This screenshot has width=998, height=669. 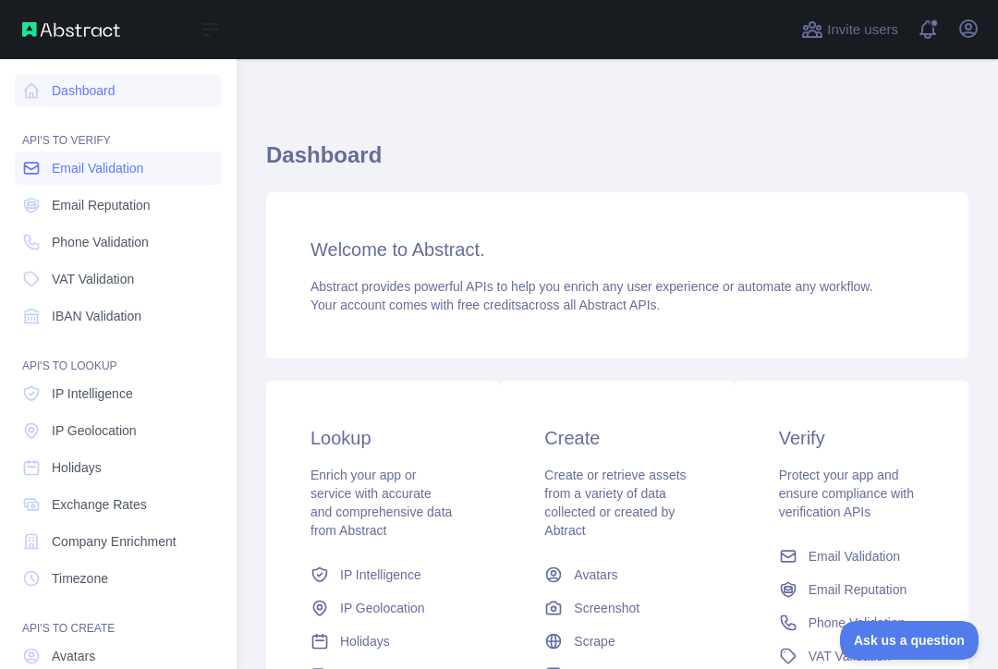 What do you see at coordinates (850, 30) in the screenshot?
I see `button: Invite users` at bounding box center [850, 30].